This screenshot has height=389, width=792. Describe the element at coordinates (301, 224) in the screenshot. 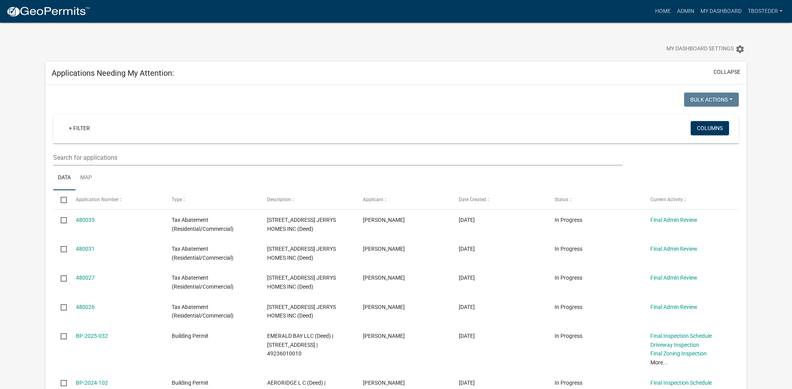

I see `span: 305 N 19TH ST JERRYS HOMES INC (Deed)` at that location.